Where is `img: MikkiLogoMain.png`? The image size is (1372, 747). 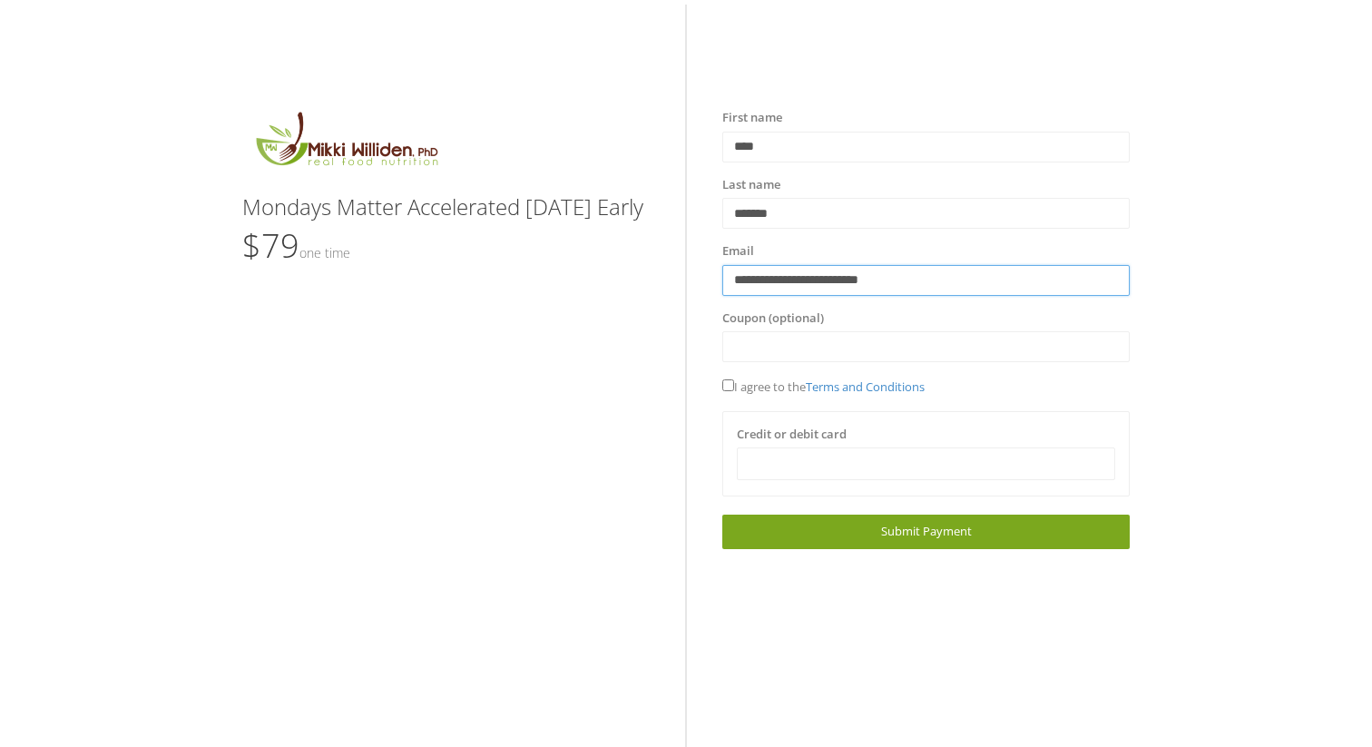 img: MikkiLogoMain.png is located at coordinates (346, 142).